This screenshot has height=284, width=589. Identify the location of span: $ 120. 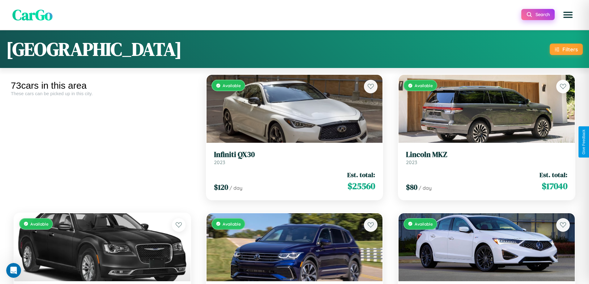
(221, 187).